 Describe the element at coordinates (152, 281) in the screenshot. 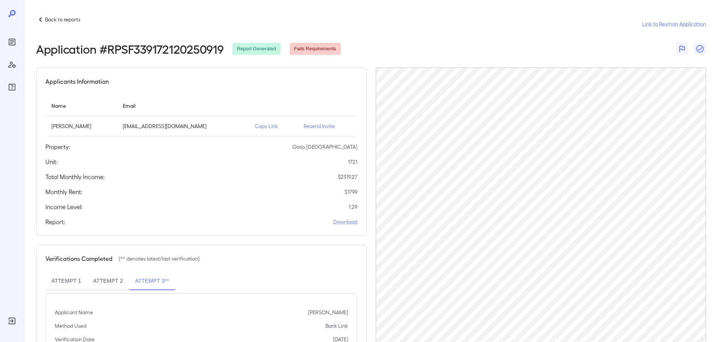

I see `button: Attempt 3**` at that location.